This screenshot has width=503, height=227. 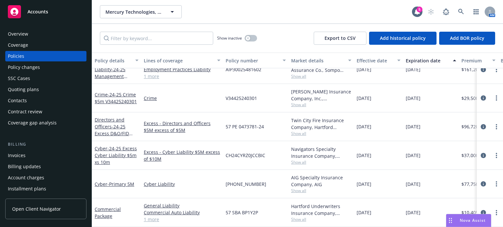 What do you see at coordinates (243, 69) in the screenshot?
I see `span: AIP30025481602` at bounding box center [243, 69].